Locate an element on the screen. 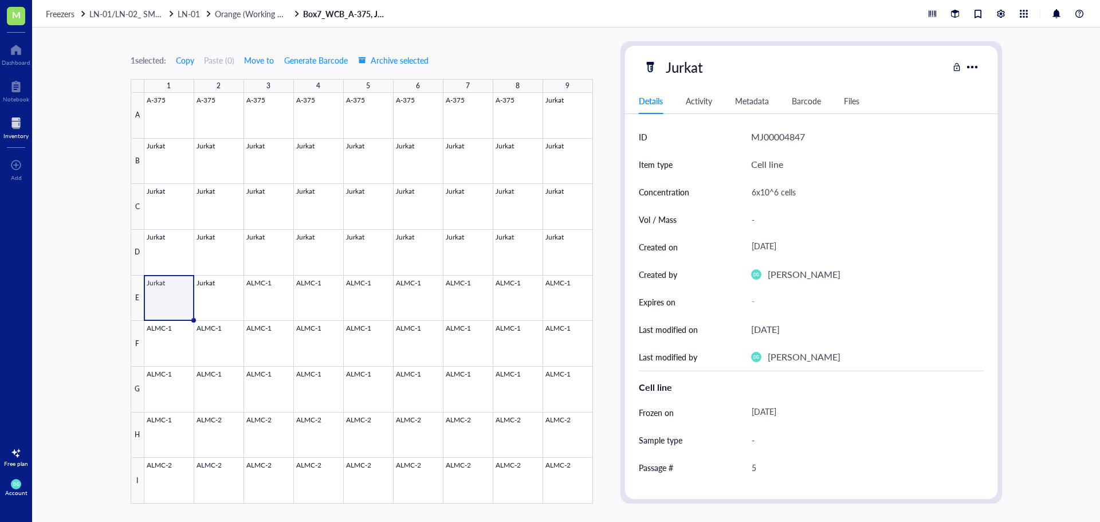 The height and width of the screenshot is (522, 1100). div: Add is located at coordinates (16, 178).